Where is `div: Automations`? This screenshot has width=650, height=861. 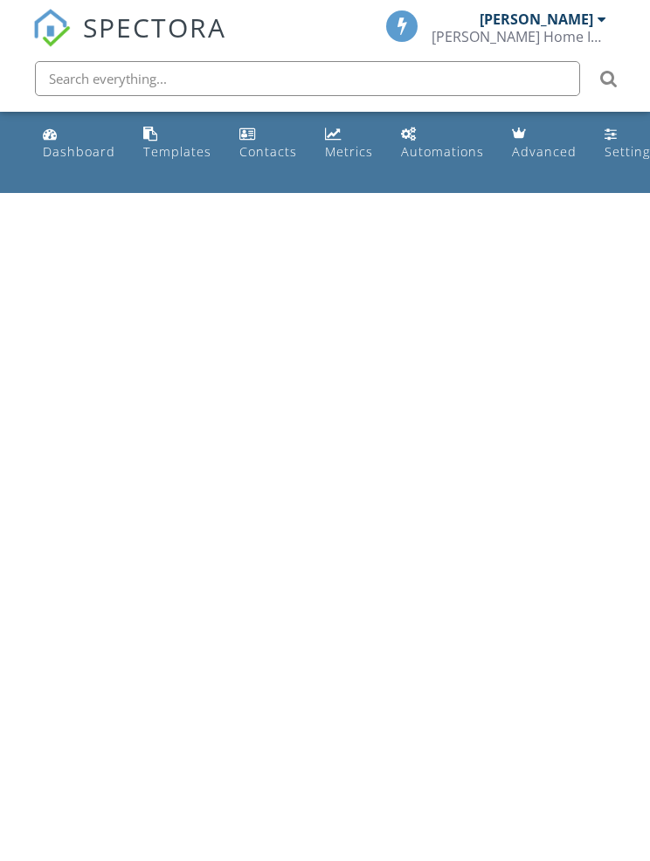 div: Automations is located at coordinates (442, 151).